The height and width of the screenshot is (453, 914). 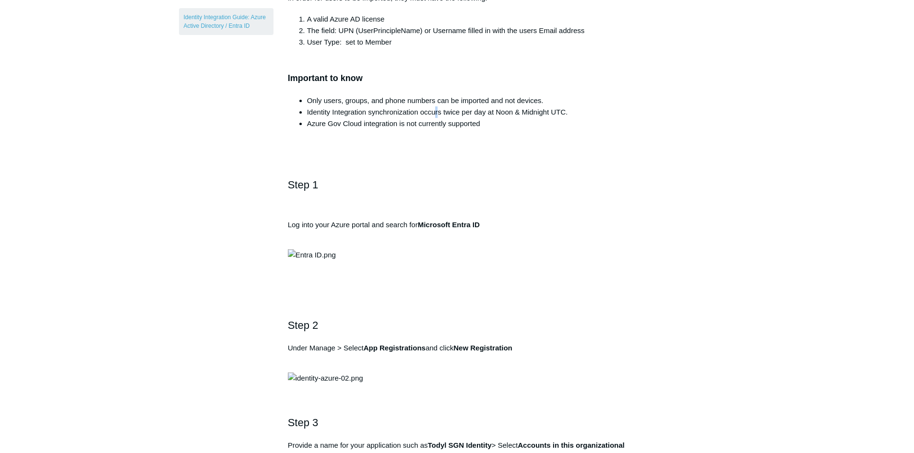 What do you see at coordinates (467, 101) in the screenshot?
I see `li: Only users, groups, and phone numbers can be imported and not devices.` at bounding box center [467, 101].